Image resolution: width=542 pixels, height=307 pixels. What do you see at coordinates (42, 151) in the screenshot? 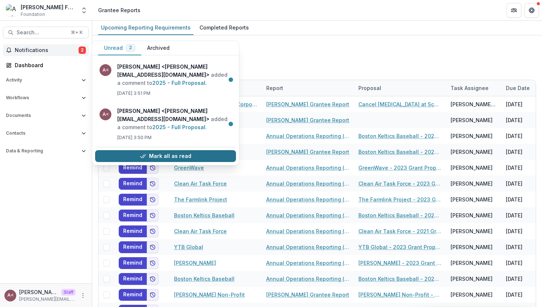
I see `span: Data & Reporting` at bounding box center [42, 151].